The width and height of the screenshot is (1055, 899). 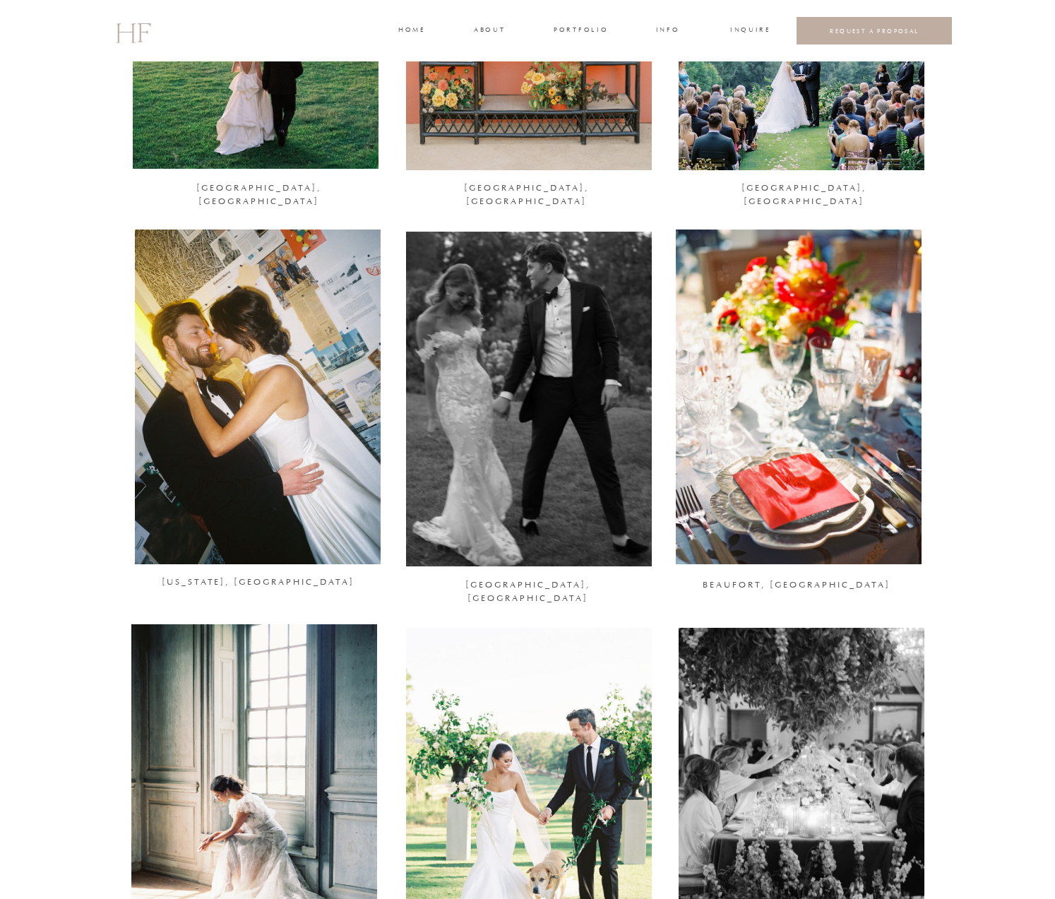 What do you see at coordinates (411, 31) in the screenshot?
I see `a: home` at bounding box center [411, 31].